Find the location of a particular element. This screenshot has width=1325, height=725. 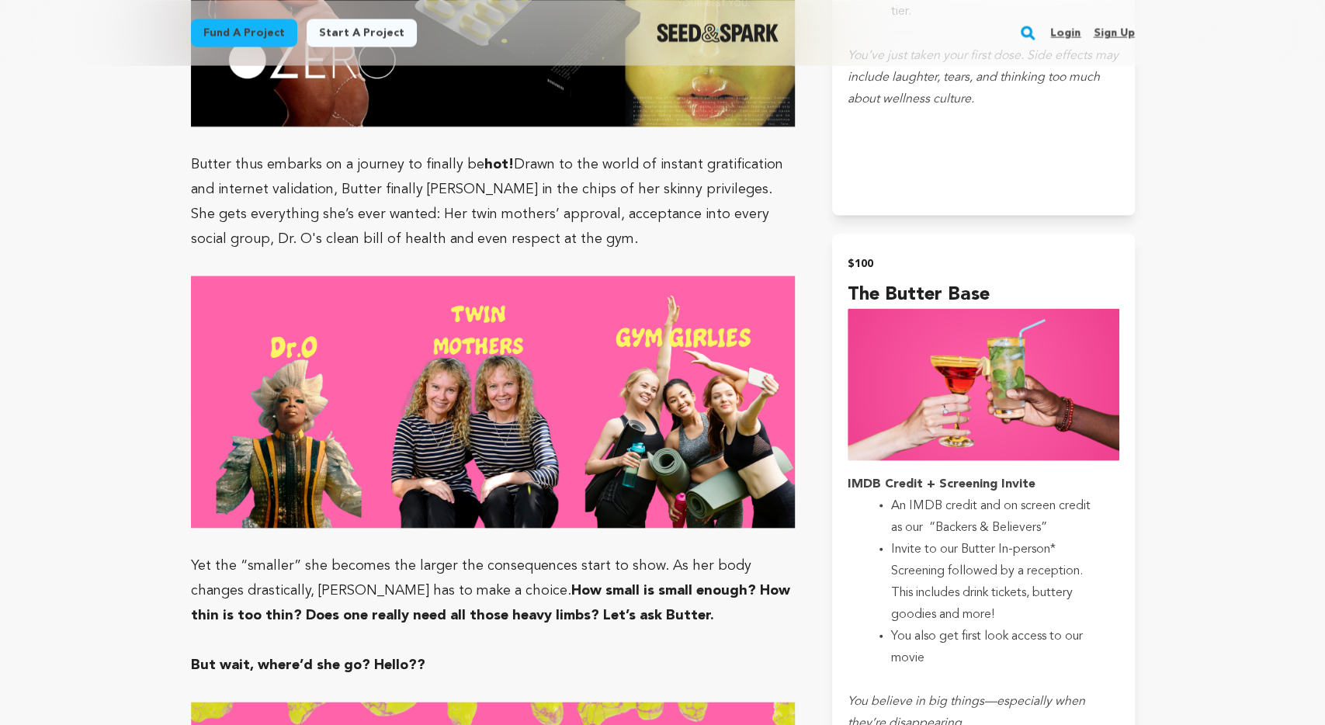

a: Login is located at coordinates (1065, 33).